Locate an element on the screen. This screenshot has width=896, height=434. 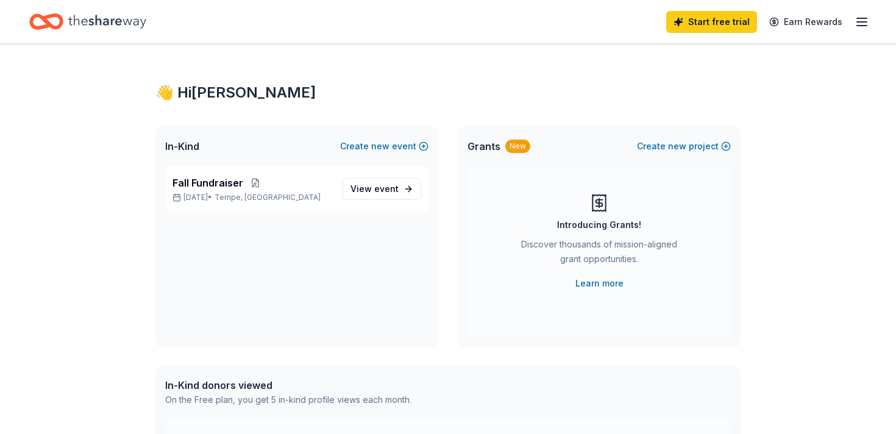
span: Fall Fundraiser is located at coordinates (208, 183).